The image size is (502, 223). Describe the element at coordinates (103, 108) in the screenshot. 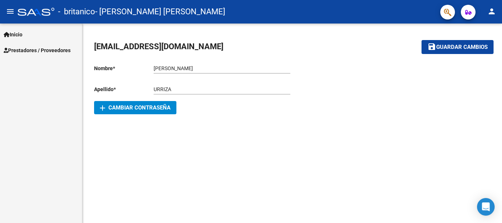

I see `mat-icon: add` at that location.